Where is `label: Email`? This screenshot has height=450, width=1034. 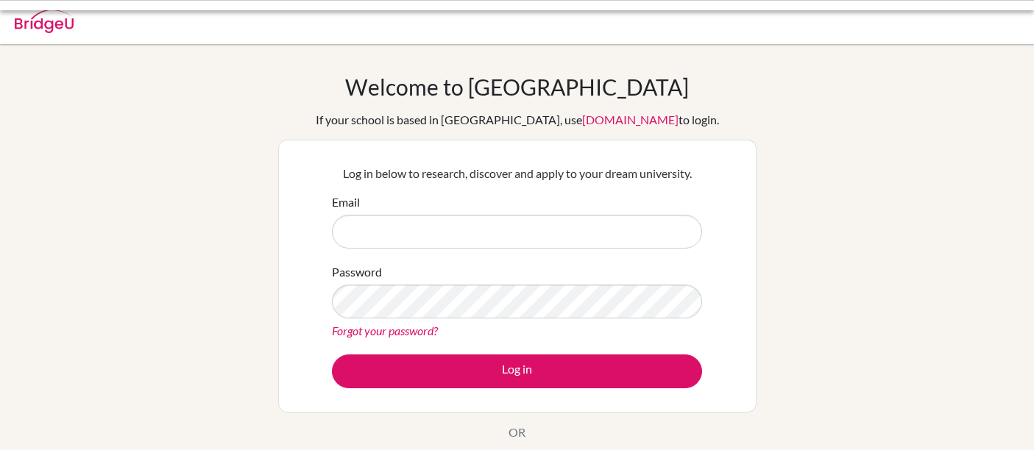
label: Email is located at coordinates (346, 202).